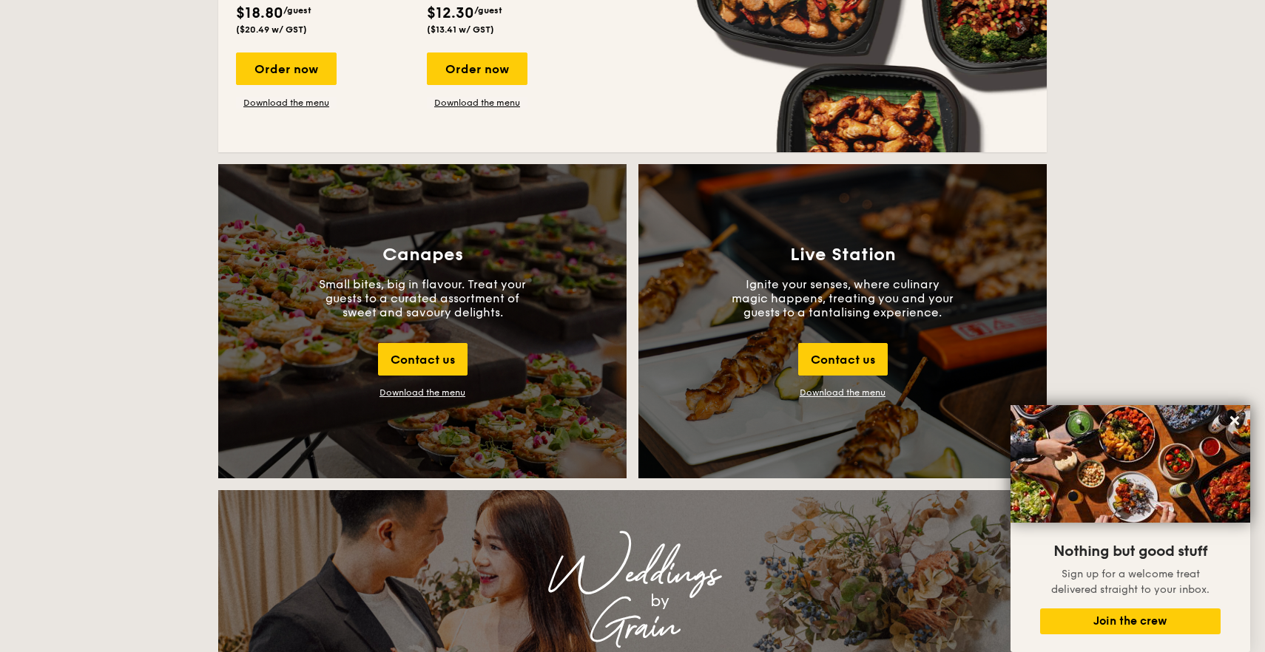  I want to click on p: Ignite your senses, where culinary magic happens, treating you and your guests to a tantalising e..., so click(843, 298).